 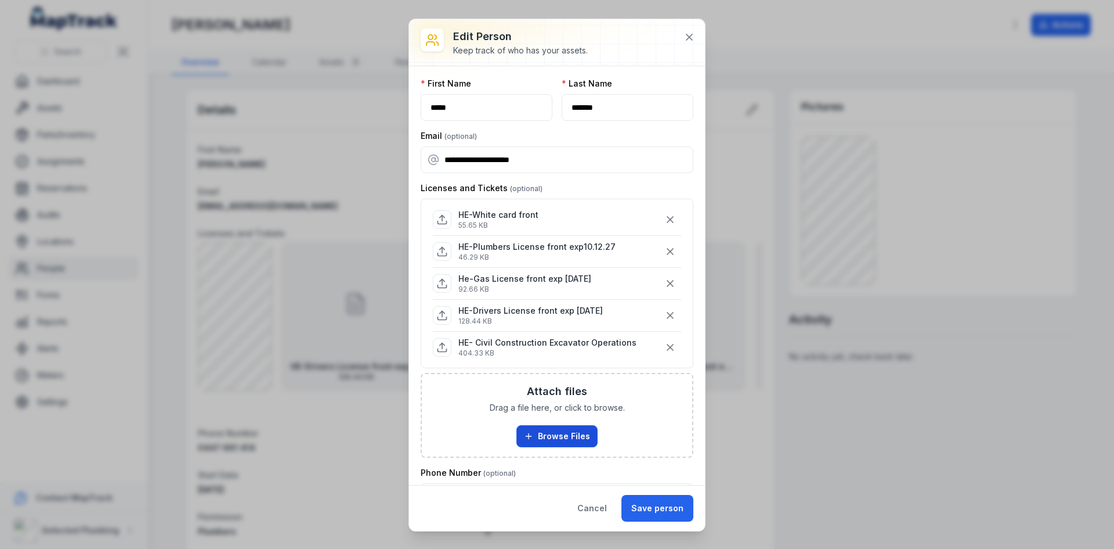 What do you see at coordinates (592, 508) in the screenshot?
I see `button: Cancel` at bounding box center [592, 508].